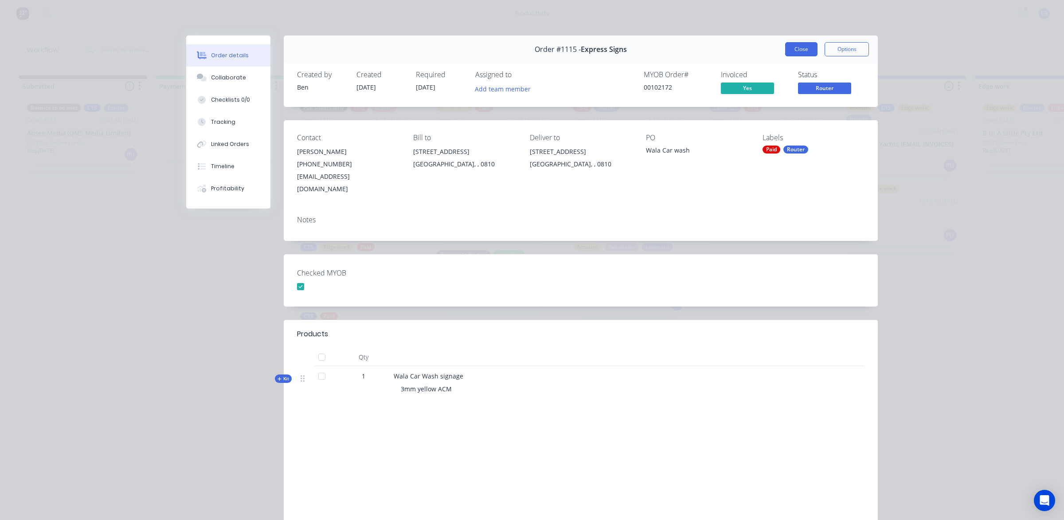  I want to click on div: 00102172, so click(677, 87).